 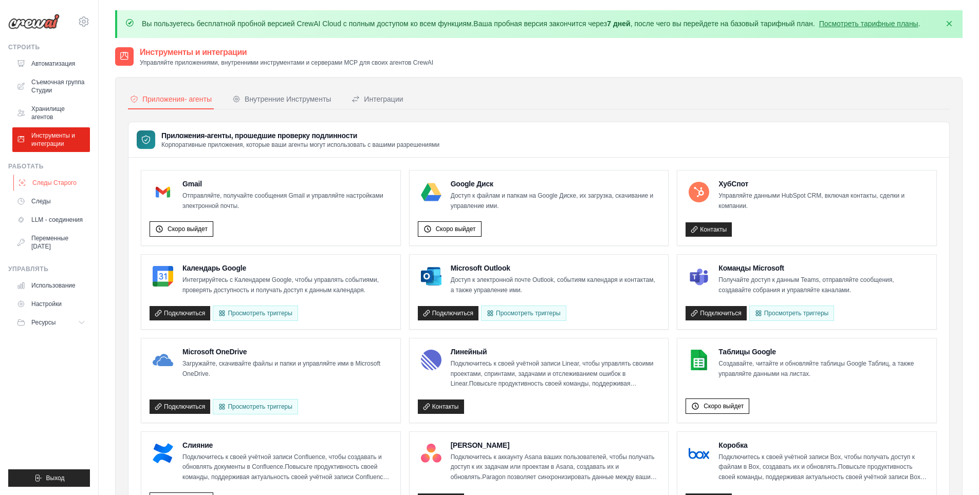 I want to click on ya-tr-span: Приложения-агенты, прошедшие проверку подлинности, so click(x=259, y=136).